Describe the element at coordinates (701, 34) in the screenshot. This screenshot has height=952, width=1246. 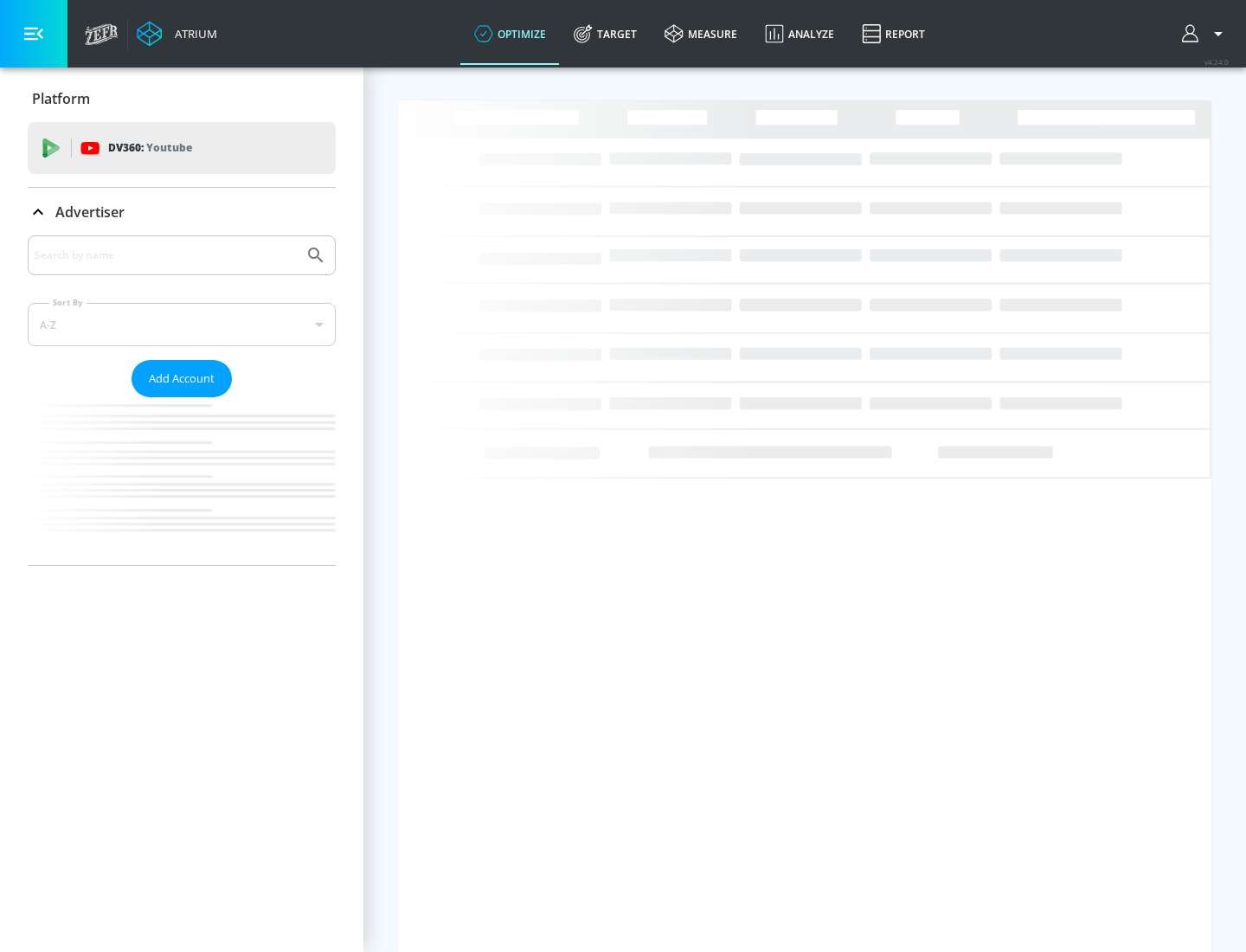
I see `a: measure` at that location.